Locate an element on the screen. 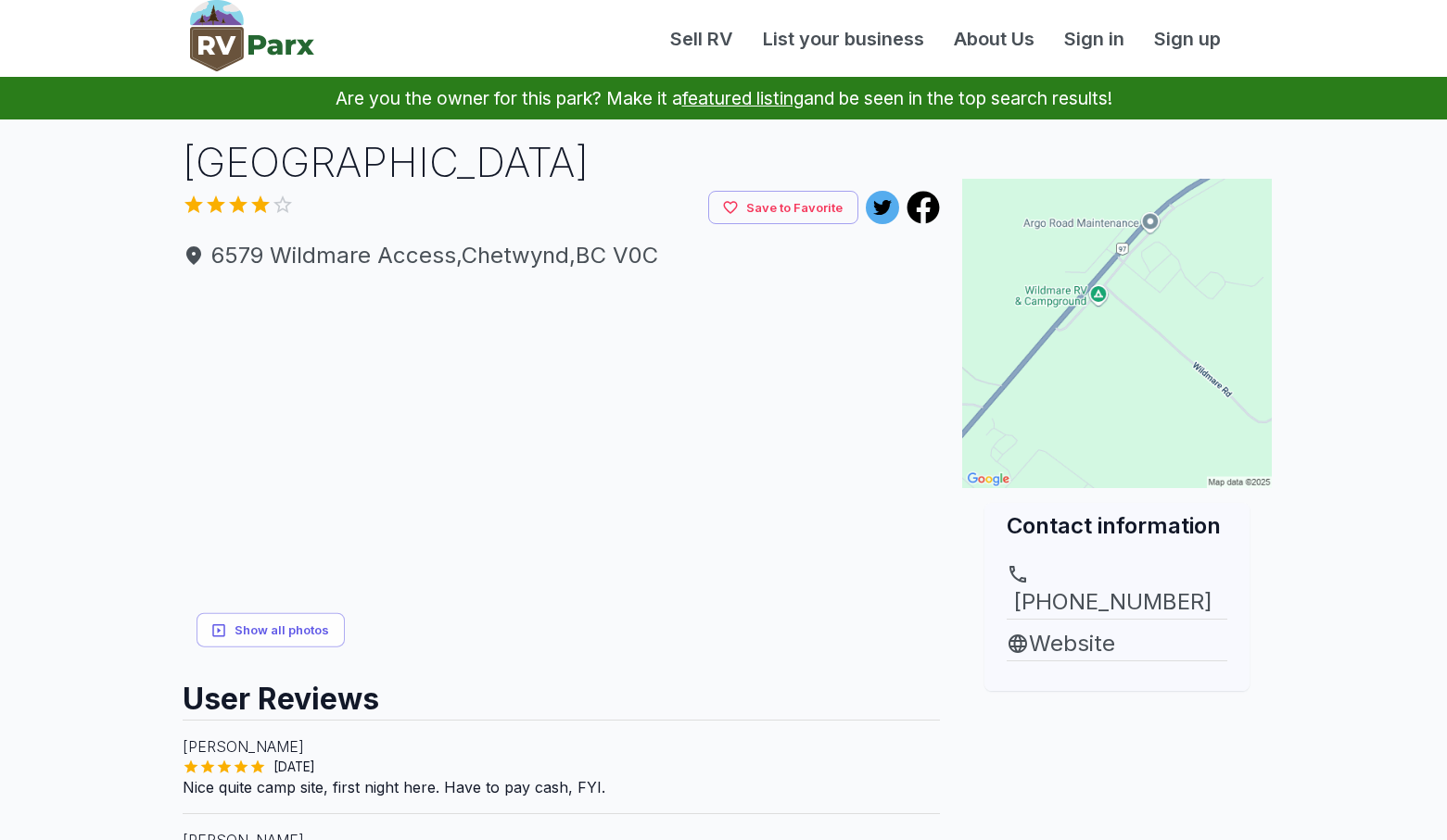  h2: Contact information is located at coordinates (1117, 526).